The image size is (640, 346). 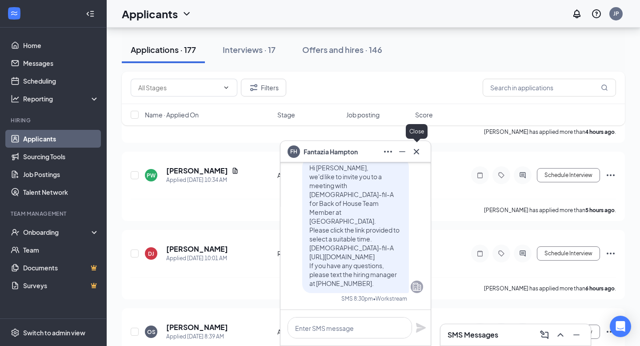 I want to click on b: 6 hours ago, so click(x=600, y=288).